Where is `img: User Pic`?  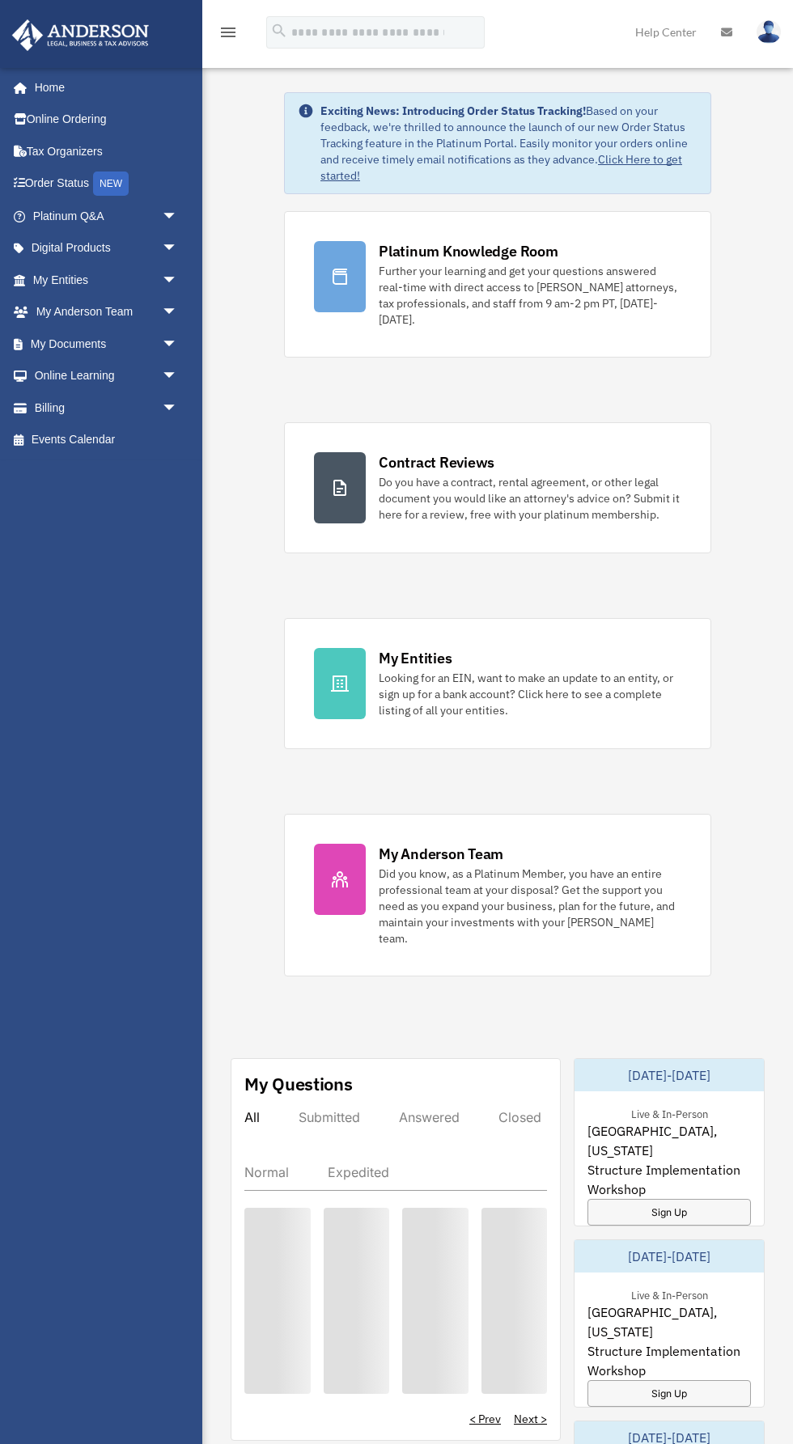 img: User Pic is located at coordinates (768, 32).